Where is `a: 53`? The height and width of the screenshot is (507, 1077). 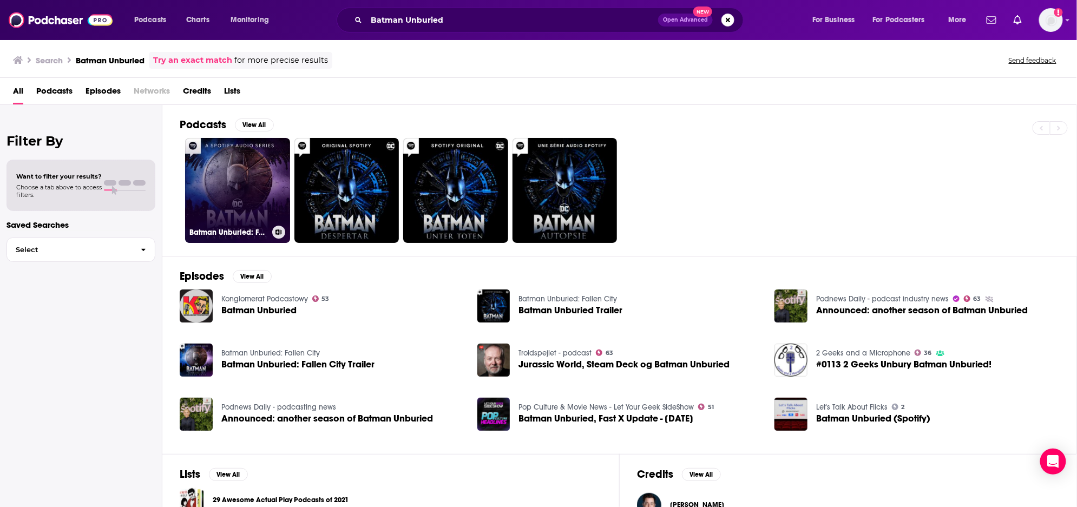
a: 53 is located at coordinates (321, 299).